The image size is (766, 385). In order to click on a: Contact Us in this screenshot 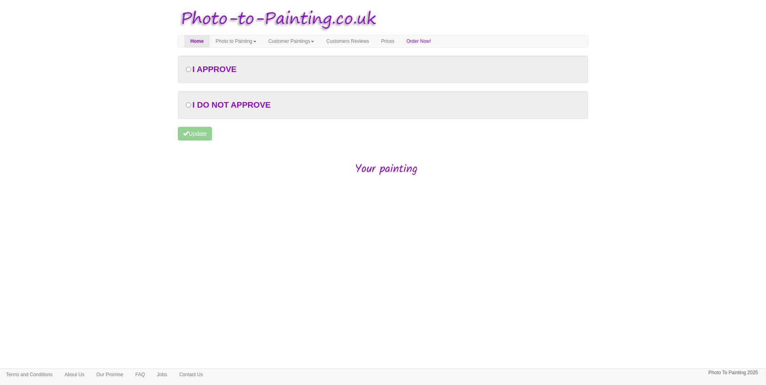, I will do `click(191, 375)`.